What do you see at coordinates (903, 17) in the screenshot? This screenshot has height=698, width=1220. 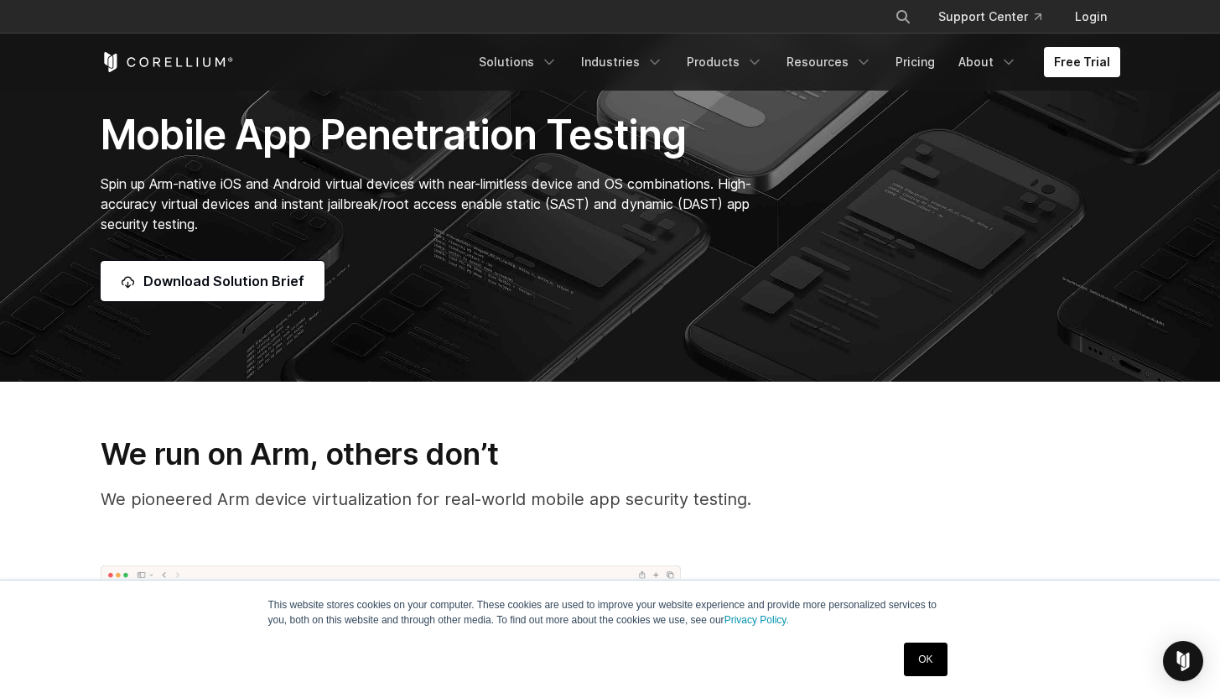 I see `button: Search` at bounding box center [903, 17].